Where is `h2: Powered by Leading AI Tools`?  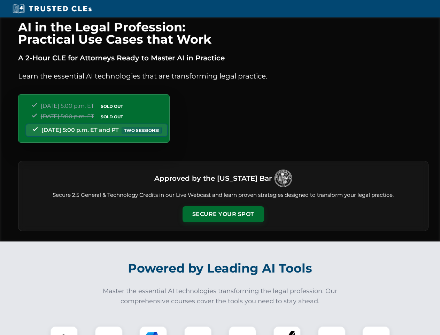 h2: Powered by Leading AI Tools is located at coordinates (220, 268).